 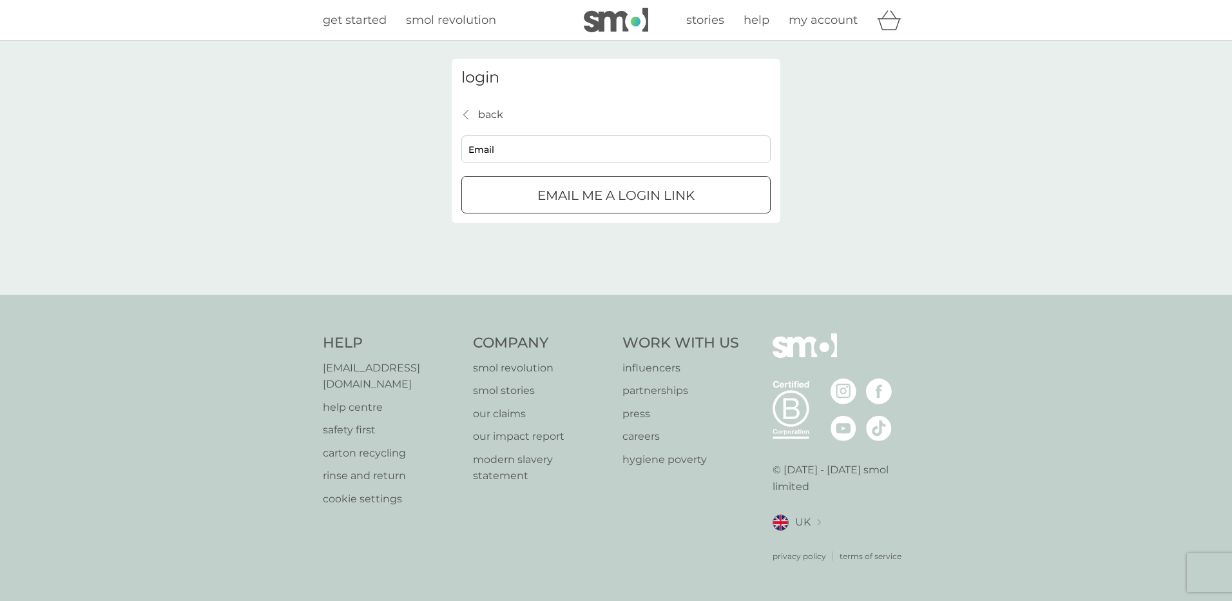 I want to click on img: visit the smol Youtube page, so click(x=844, y=428).